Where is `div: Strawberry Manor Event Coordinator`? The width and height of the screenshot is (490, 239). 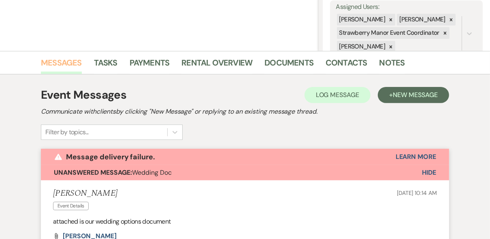
div: Strawberry Manor Event Coordinator is located at coordinates (389, 33).